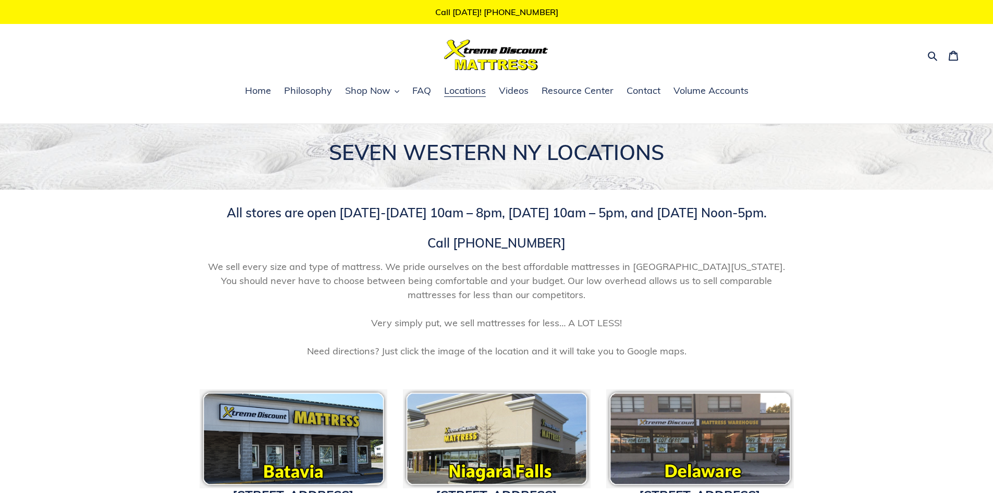 The height and width of the screenshot is (493, 993). Describe the element at coordinates (577, 91) in the screenshot. I see `span: Resource Center` at that location.